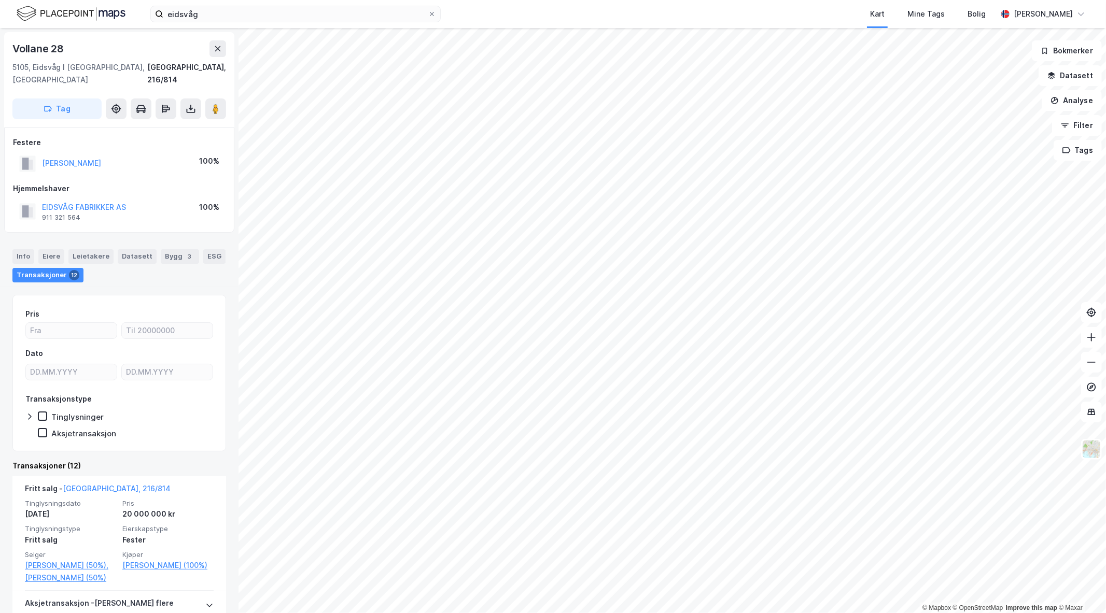 This screenshot has width=1106, height=613. I want to click on div: Eiere, so click(51, 257).